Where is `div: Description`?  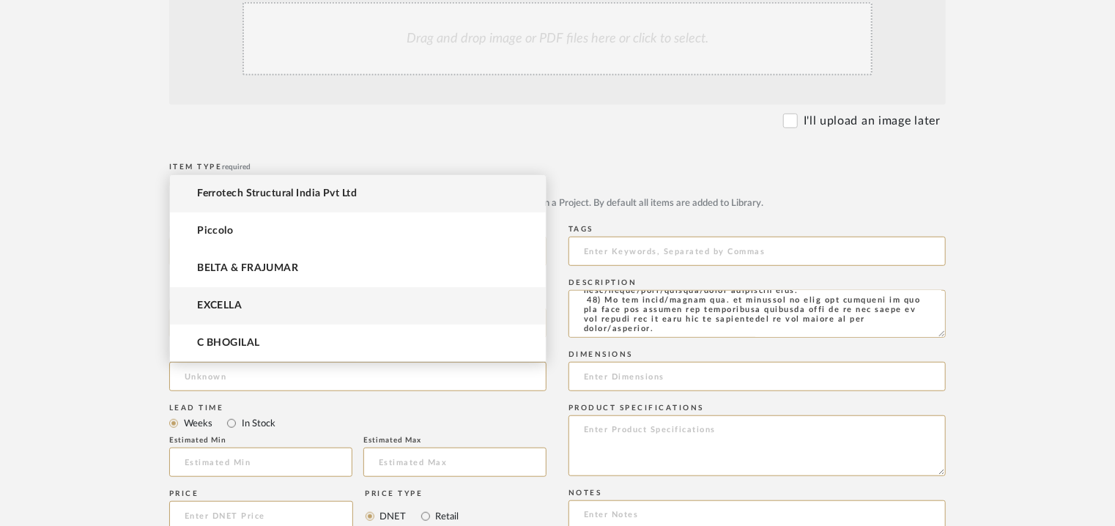 div: Description is located at coordinates (757, 283).